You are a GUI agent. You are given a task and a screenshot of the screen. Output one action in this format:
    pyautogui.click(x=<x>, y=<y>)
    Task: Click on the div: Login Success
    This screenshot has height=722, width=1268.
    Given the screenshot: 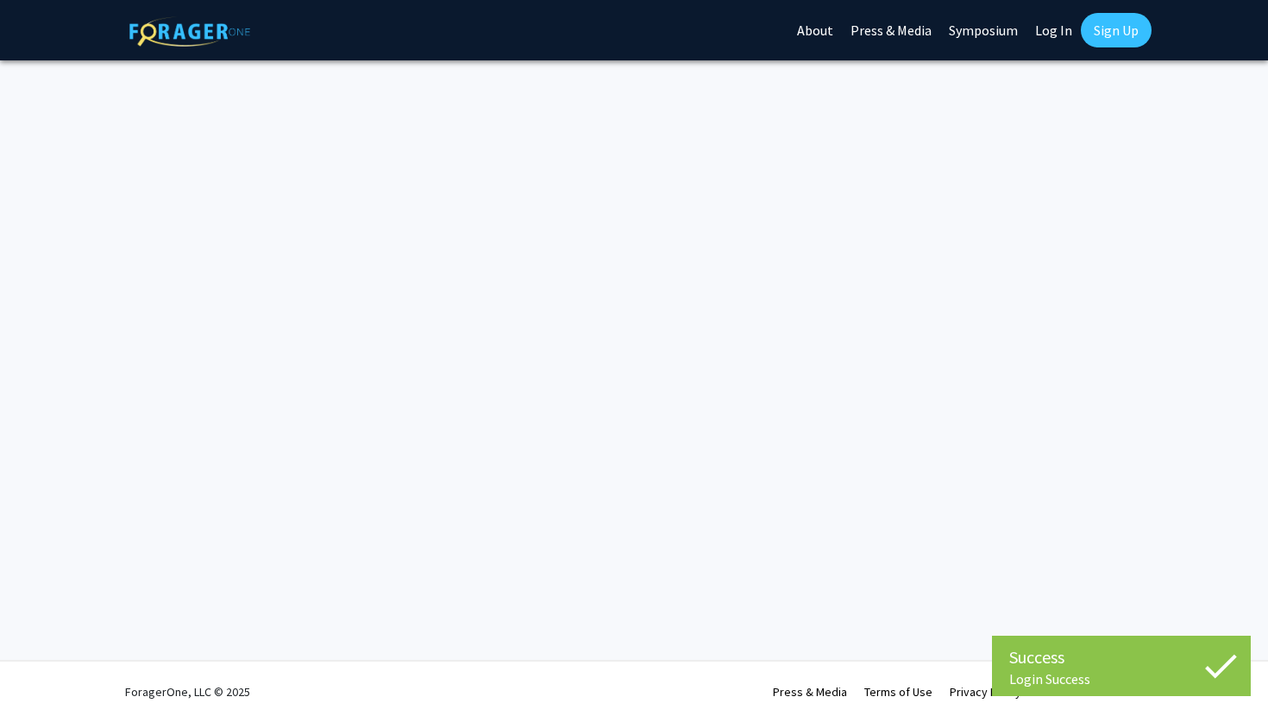 What is the action you would take?
    pyautogui.click(x=1121, y=679)
    